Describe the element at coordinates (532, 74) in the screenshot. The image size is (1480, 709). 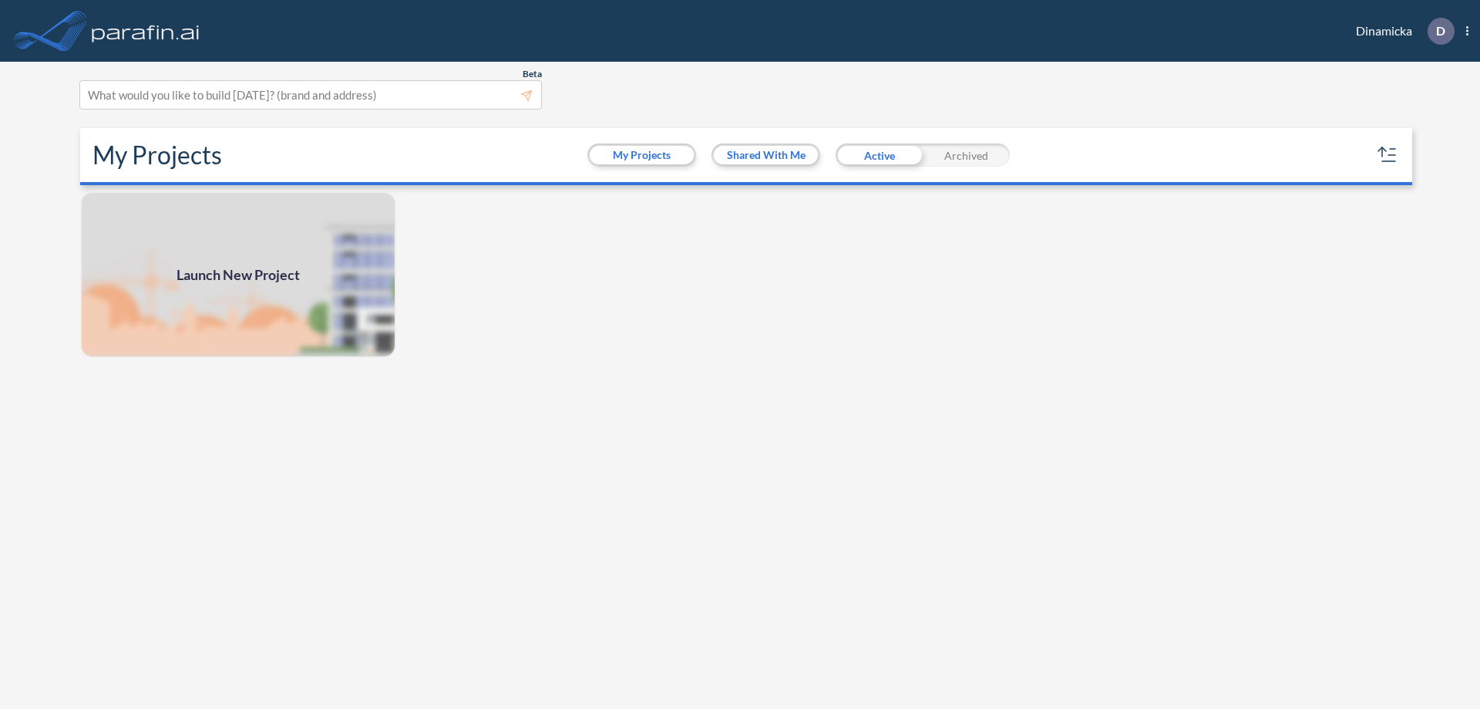
I see `span: Beta` at that location.